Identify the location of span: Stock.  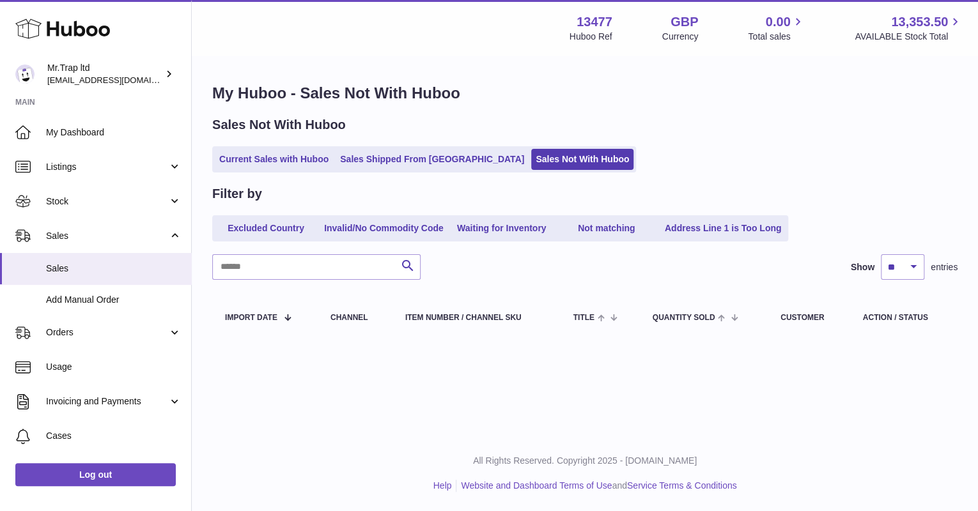
(107, 201).